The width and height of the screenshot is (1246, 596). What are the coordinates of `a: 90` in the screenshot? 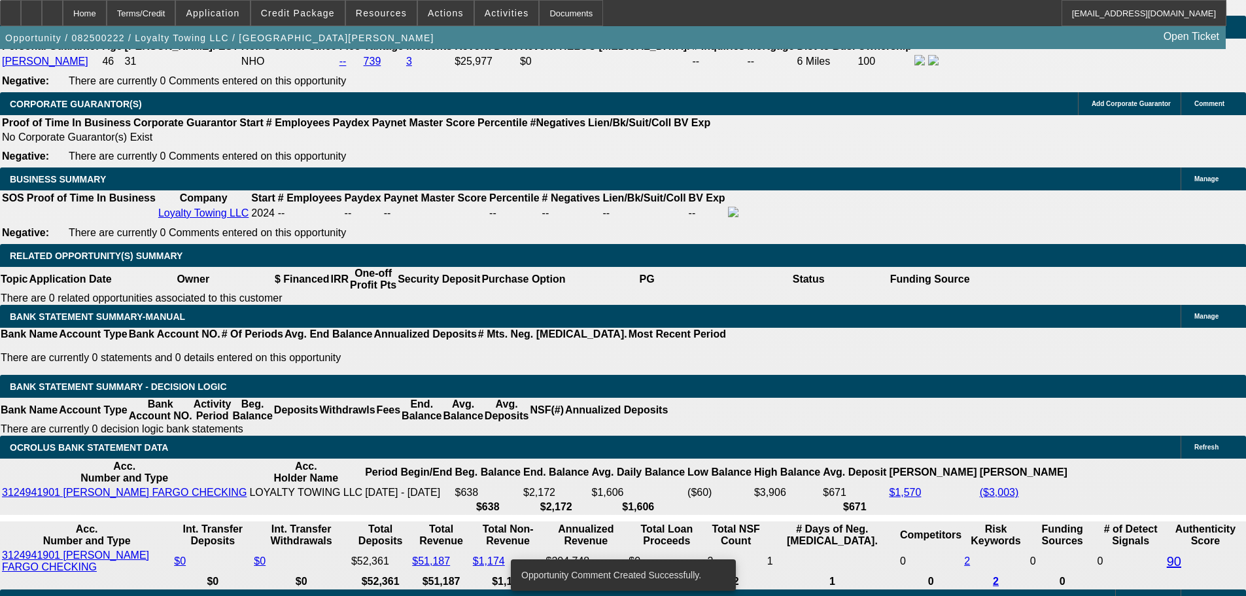 It's located at (1174, 561).